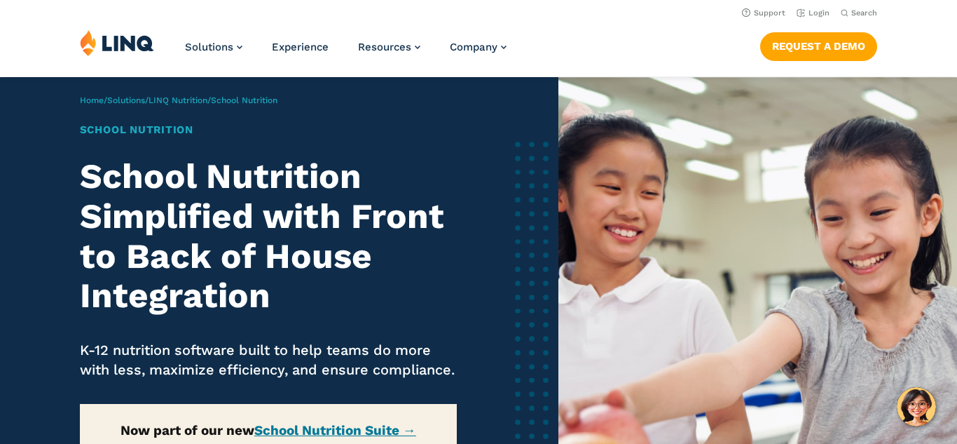 The height and width of the screenshot is (444, 957). Describe the element at coordinates (389, 47) in the screenshot. I see `a: Resources` at that location.